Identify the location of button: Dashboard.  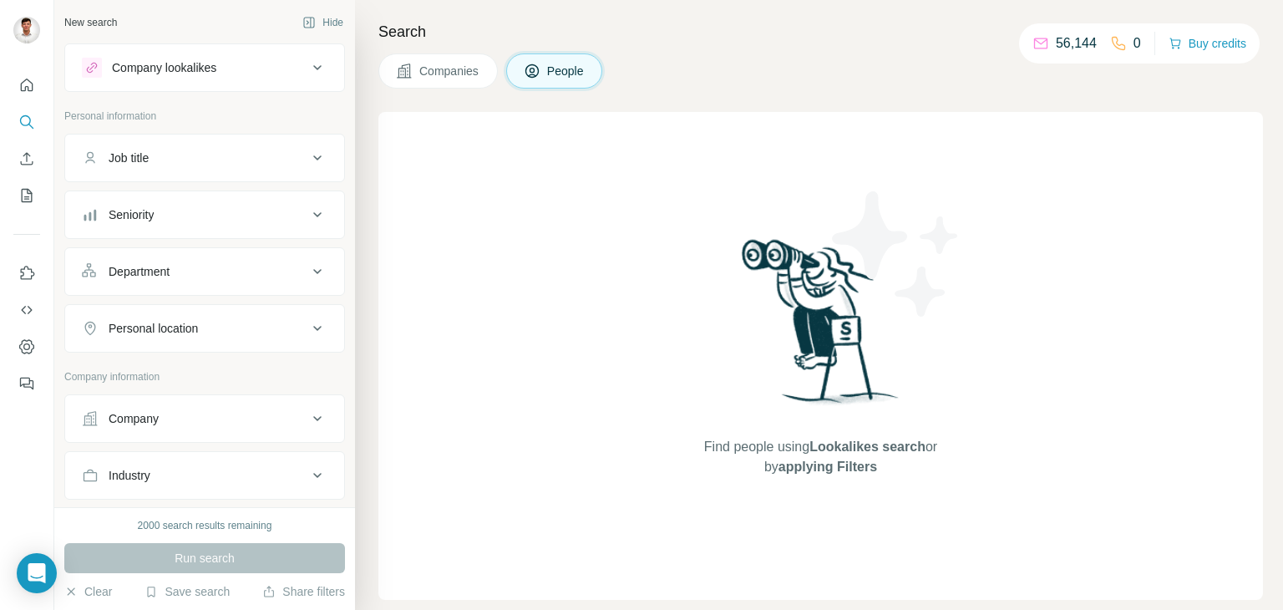
(27, 347).